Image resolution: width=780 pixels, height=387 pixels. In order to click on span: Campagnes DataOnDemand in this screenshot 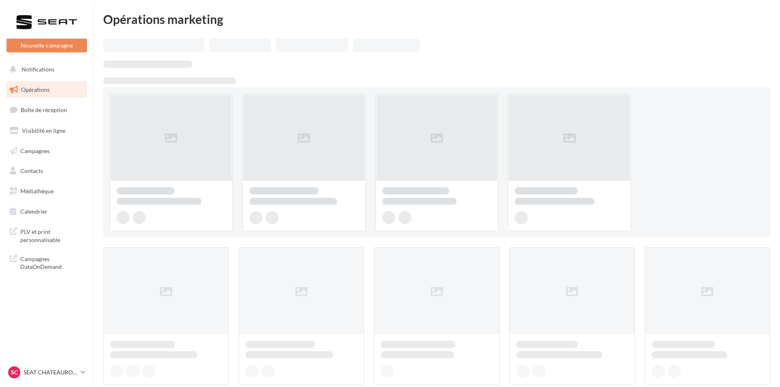, I will do `click(52, 262)`.